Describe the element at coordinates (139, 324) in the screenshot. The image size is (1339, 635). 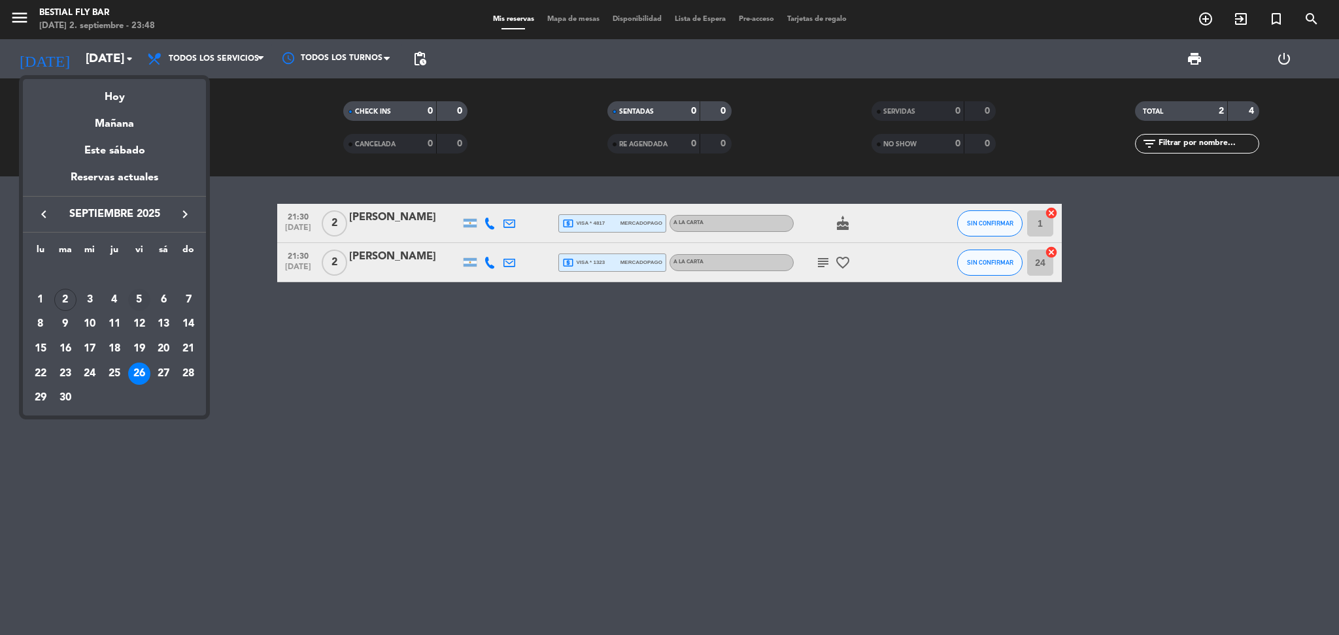
I see `div: 12` at that location.